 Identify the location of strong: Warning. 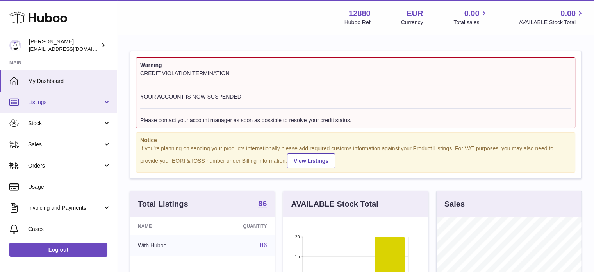
(356, 65).